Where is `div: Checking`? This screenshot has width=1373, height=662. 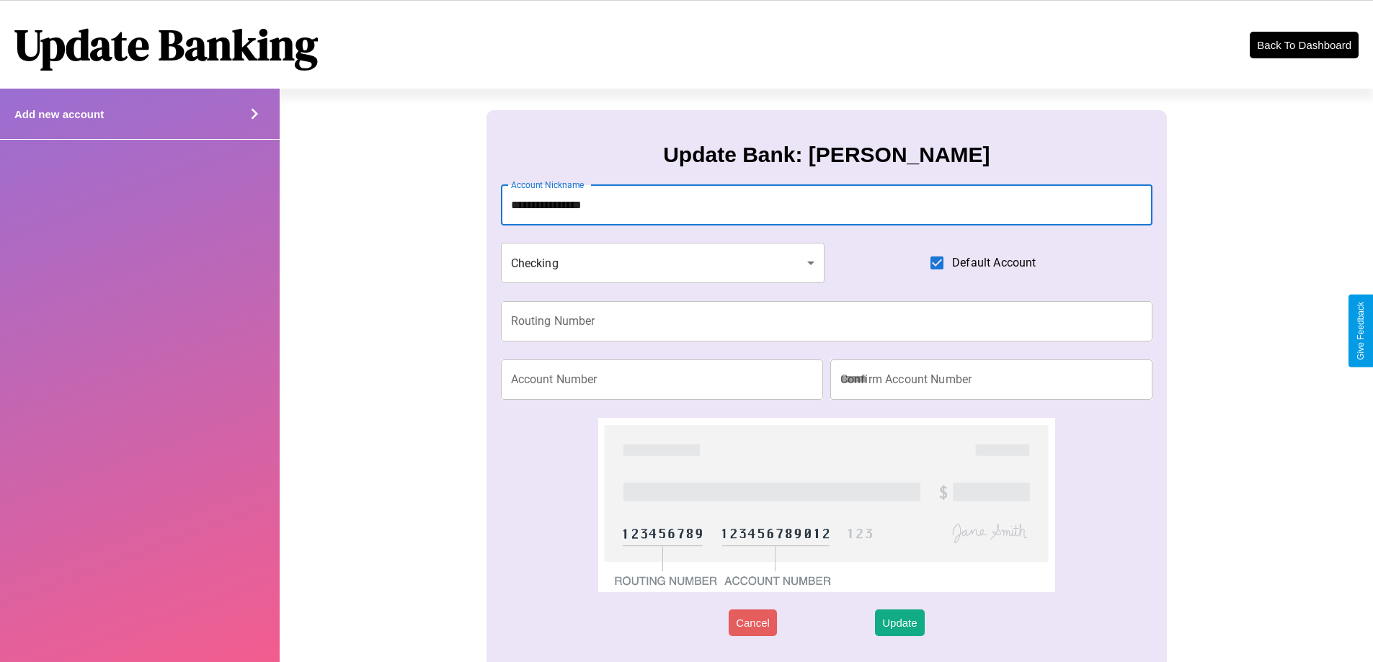
div: Checking is located at coordinates (663, 263).